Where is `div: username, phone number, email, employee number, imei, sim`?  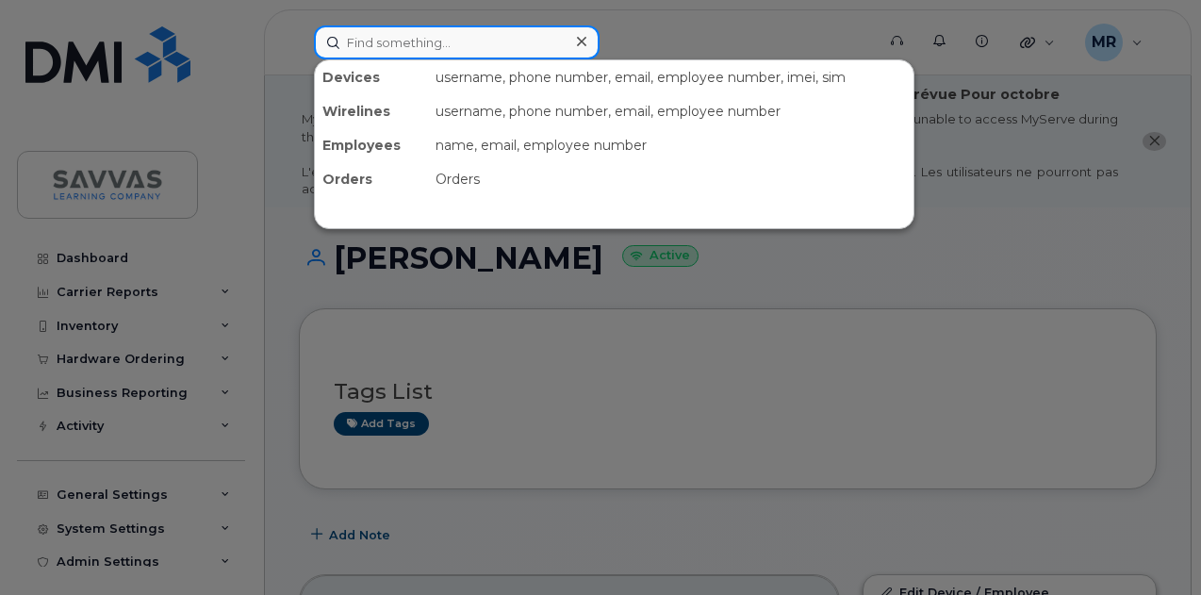
div: username, phone number, email, employee number, imei, sim is located at coordinates (670, 77).